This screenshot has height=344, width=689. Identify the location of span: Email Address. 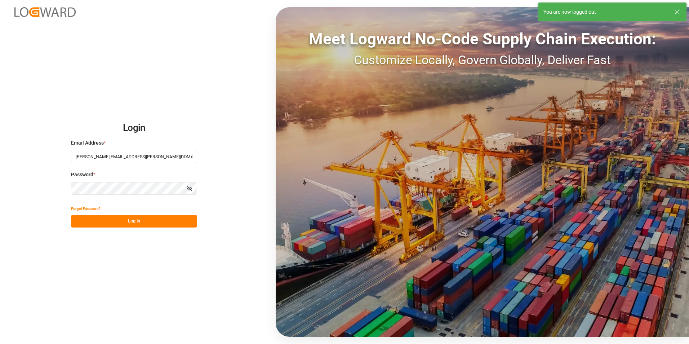
(87, 143).